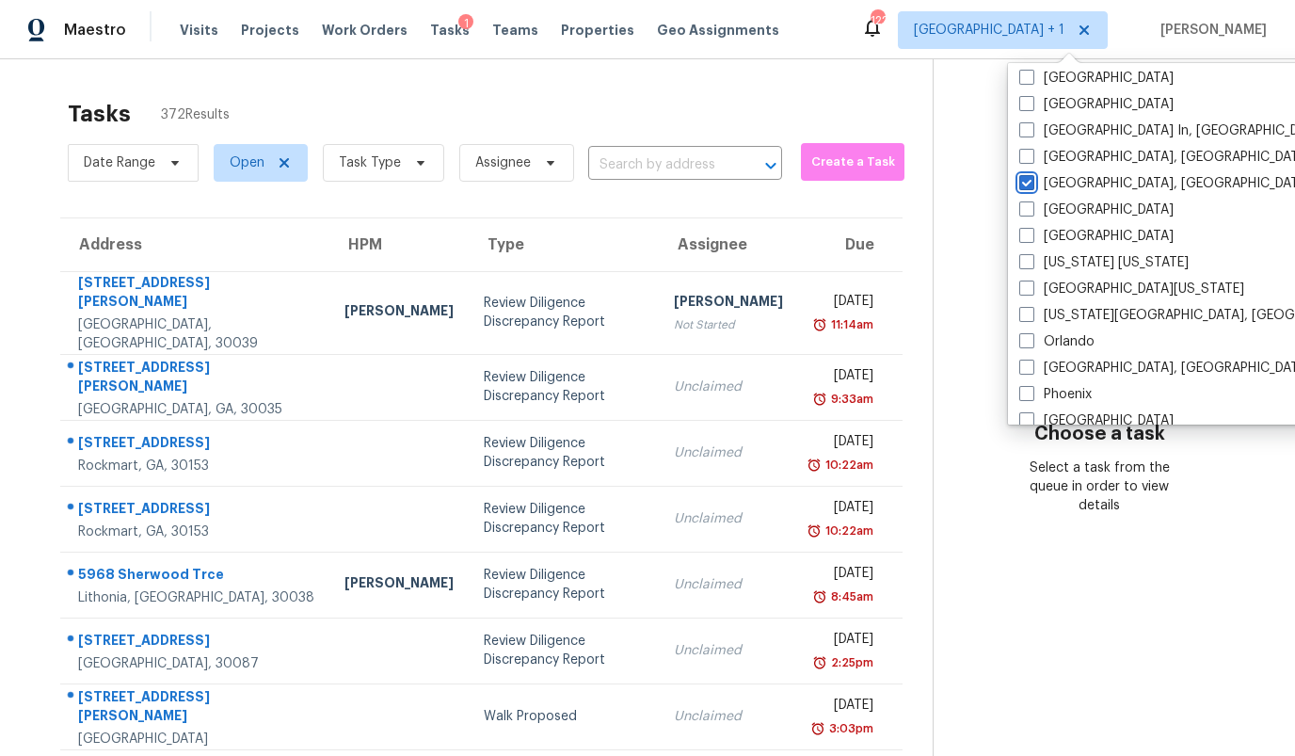 Image resolution: width=1295 pixels, height=756 pixels. Describe the element at coordinates (564, 245) in the screenshot. I see `th: Type` at that location.